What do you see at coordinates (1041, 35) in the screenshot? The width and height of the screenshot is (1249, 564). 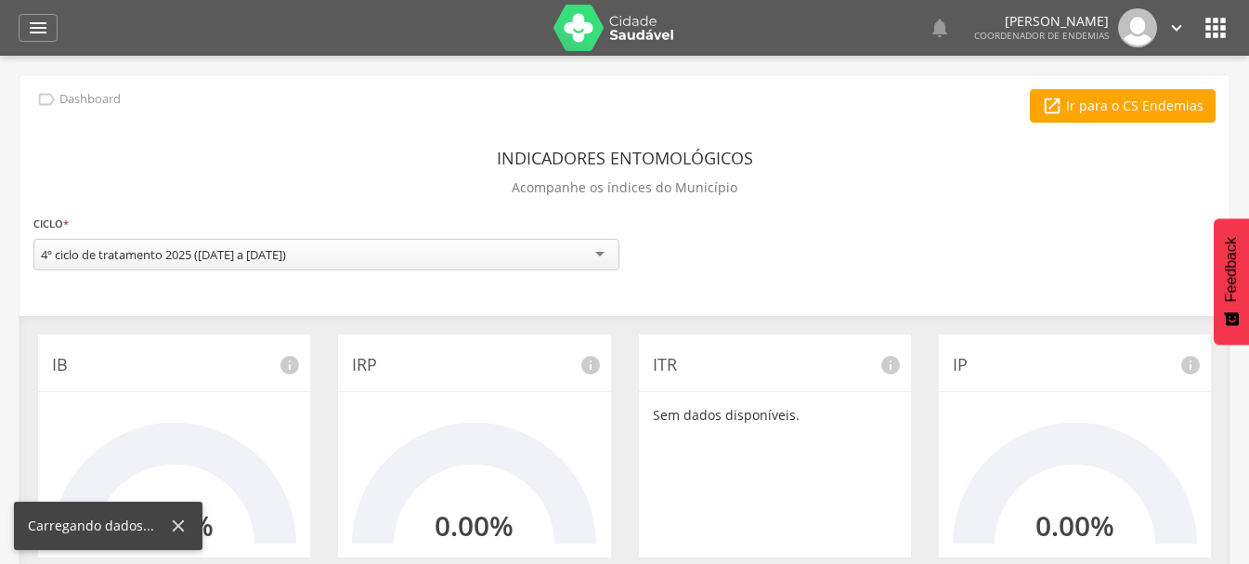 I see `span: Coordenador de Endemias` at bounding box center [1041, 35].